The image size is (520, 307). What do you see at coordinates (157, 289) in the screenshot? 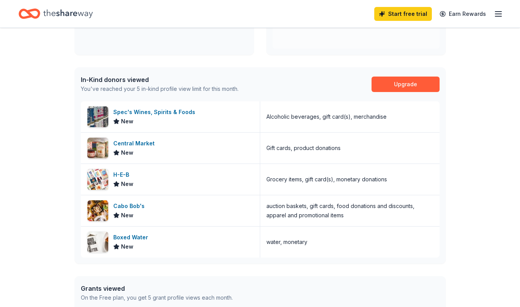
I see `div: Grants viewed` at bounding box center [157, 289].